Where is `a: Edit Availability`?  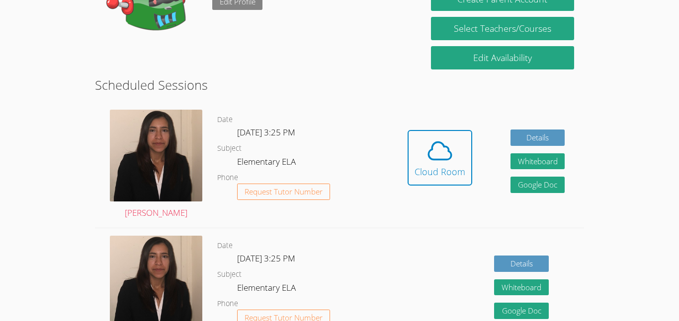
a: Edit Availability is located at coordinates (502, 58).